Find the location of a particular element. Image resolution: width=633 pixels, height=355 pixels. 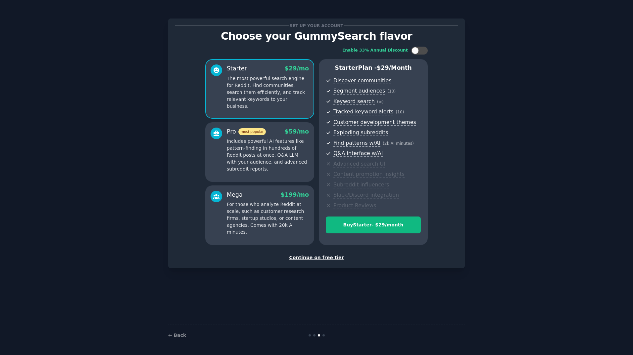

span: Tracked keyword alerts is located at coordinates (363, 112).